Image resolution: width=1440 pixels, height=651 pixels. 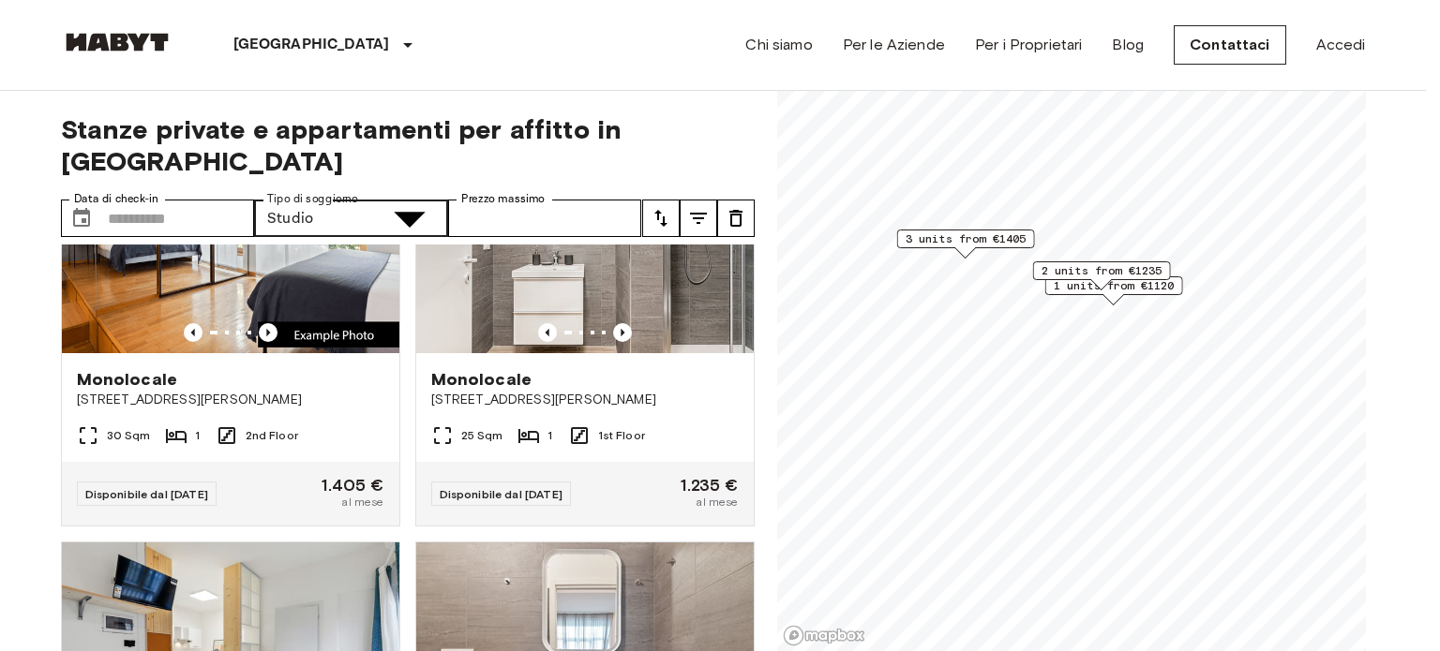 What do you see at coordinates (965, 239) in the screenshot?
I see `span: 3 units from €1405` at bounding box center [965, 239].